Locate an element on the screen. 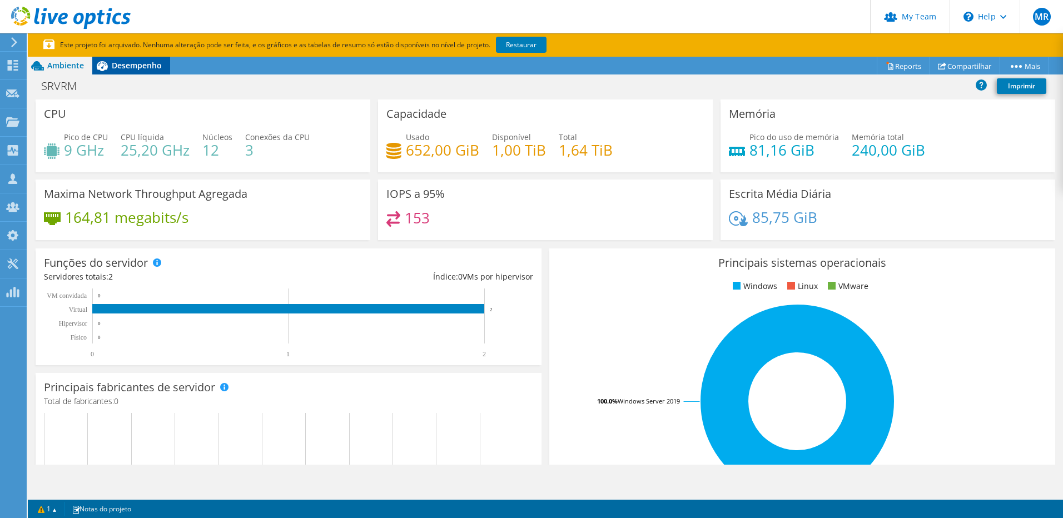  h3: Funções do servidor is located at coordinates (96, 263).